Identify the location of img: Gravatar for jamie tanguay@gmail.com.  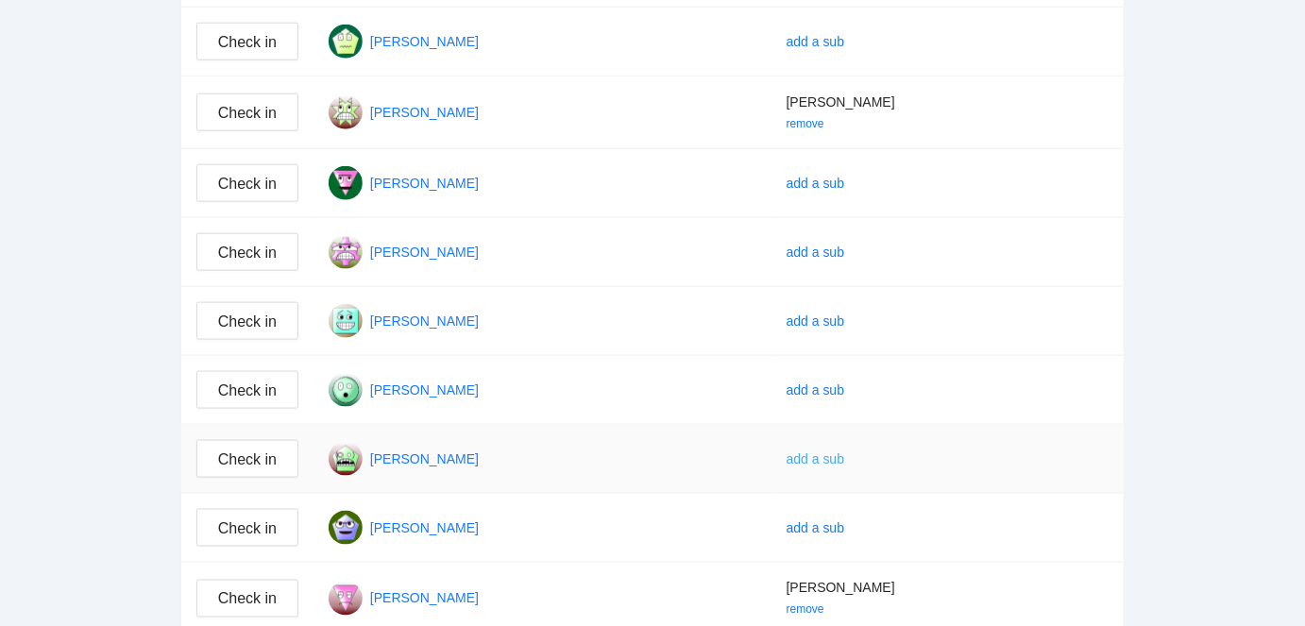
(346, 42).